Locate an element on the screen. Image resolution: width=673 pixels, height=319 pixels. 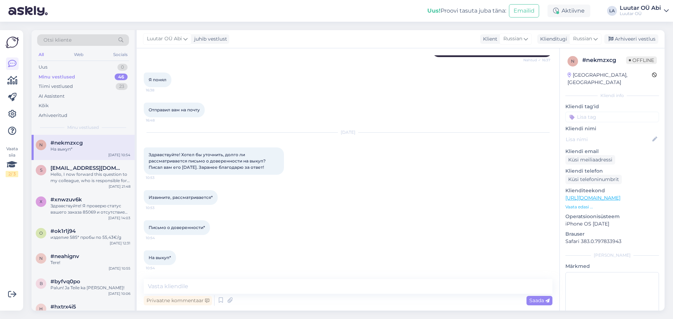
span: Я понял is located at coordinates (157, 80).